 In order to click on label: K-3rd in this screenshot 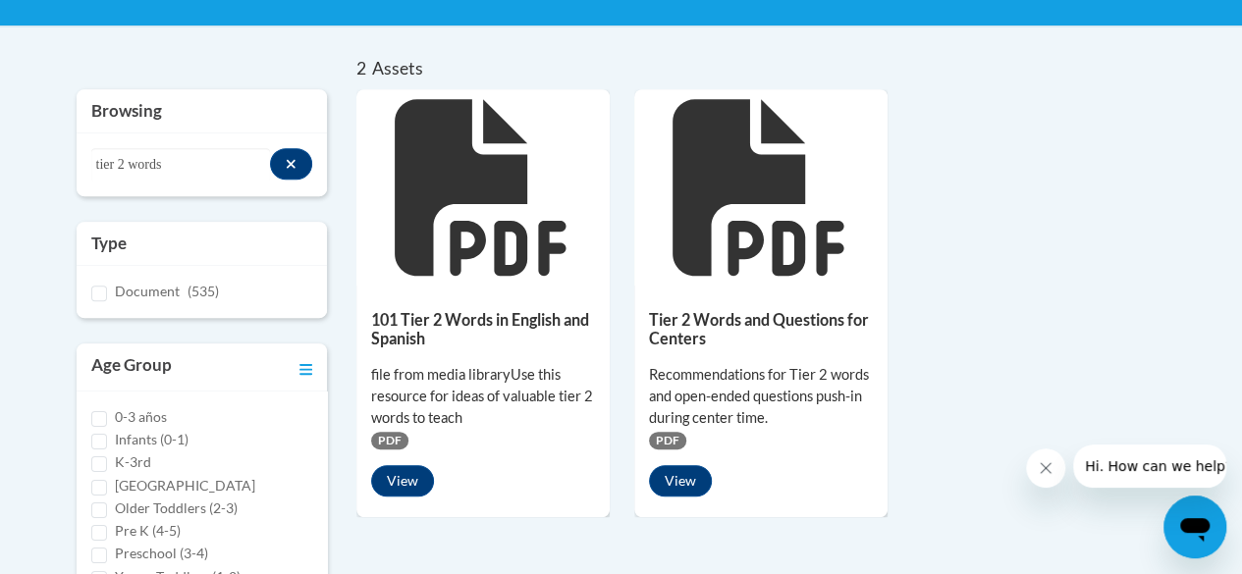, I will do `click(133, 462)`.